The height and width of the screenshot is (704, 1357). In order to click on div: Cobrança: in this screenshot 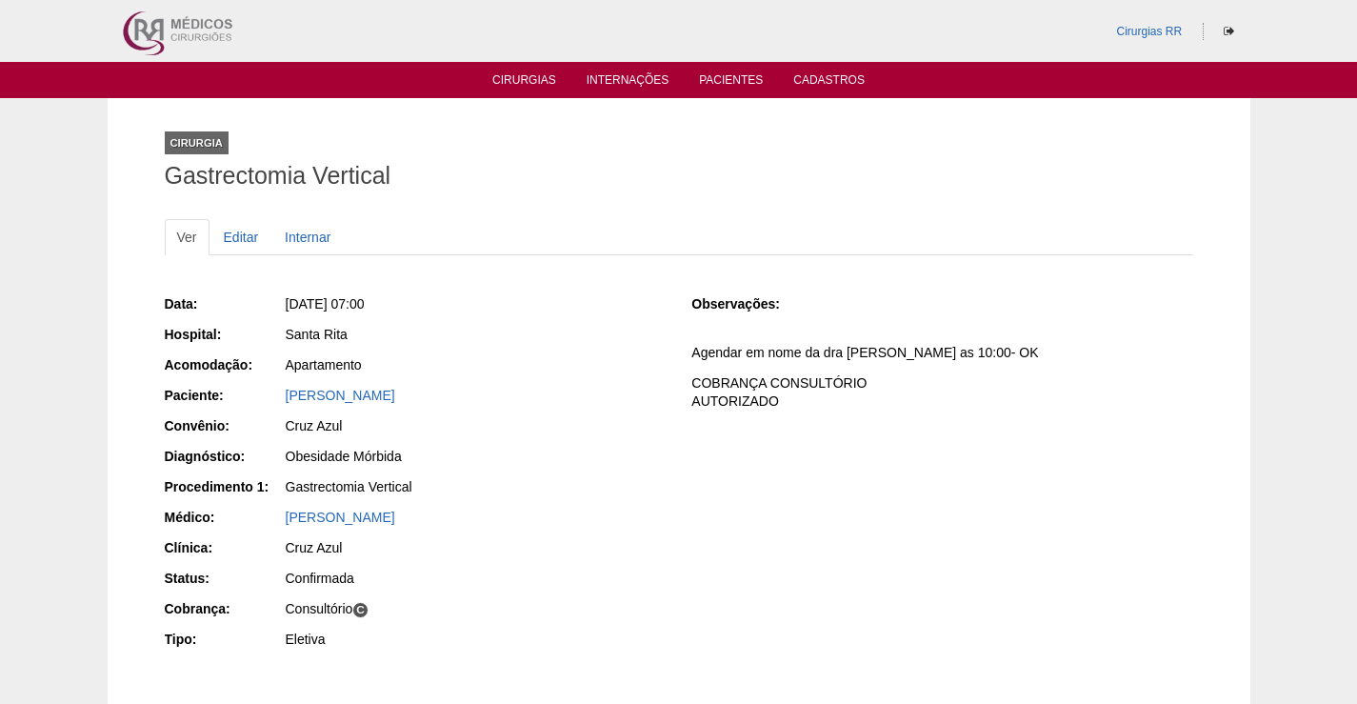, I will do `click(224, 609)`.